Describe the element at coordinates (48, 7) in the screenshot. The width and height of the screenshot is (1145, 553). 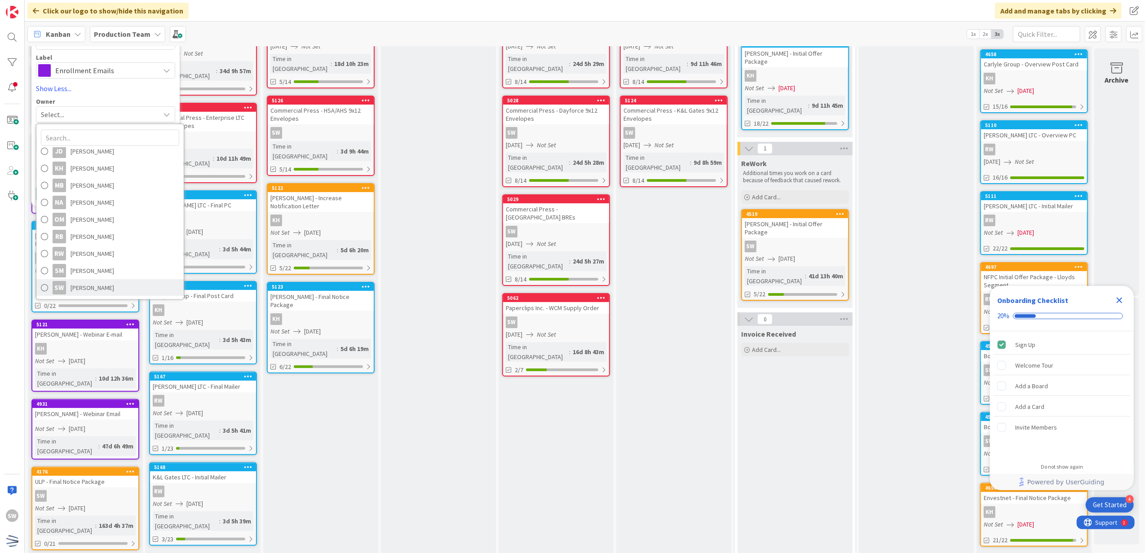
I see `div: 2` at that location.